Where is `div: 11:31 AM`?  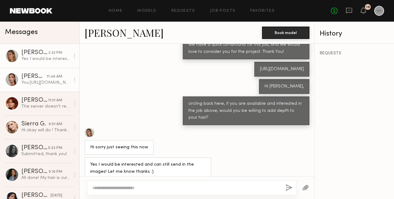 div: 11:31 AM is located at coordinates (55, 101).